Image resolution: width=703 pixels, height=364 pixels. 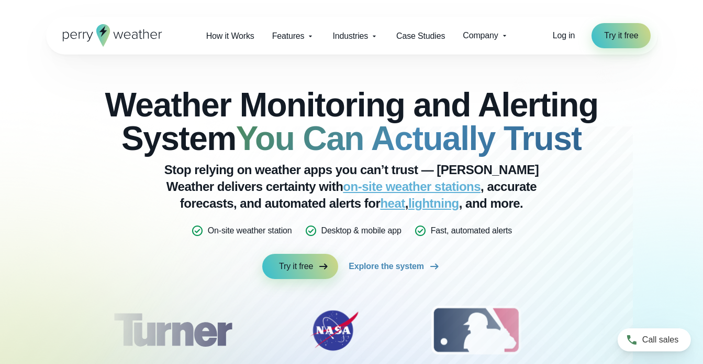 What do you see at coordinates (334, 330) in the screenshot?
I see `div: 2 of 12` at bounding box center [334, 330].